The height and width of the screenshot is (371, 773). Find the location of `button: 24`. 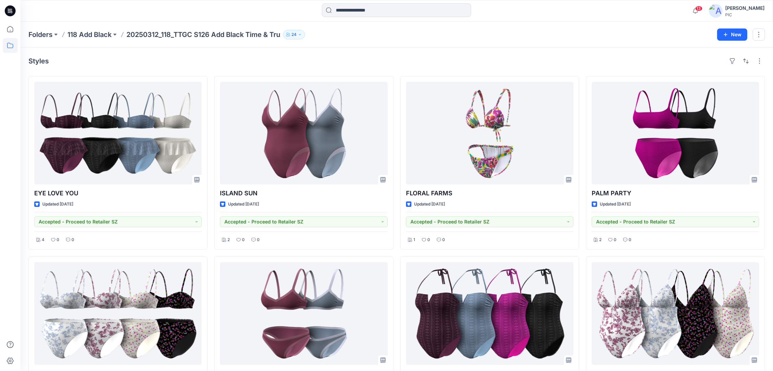

button: 24 is located at coordinates (294, 35).